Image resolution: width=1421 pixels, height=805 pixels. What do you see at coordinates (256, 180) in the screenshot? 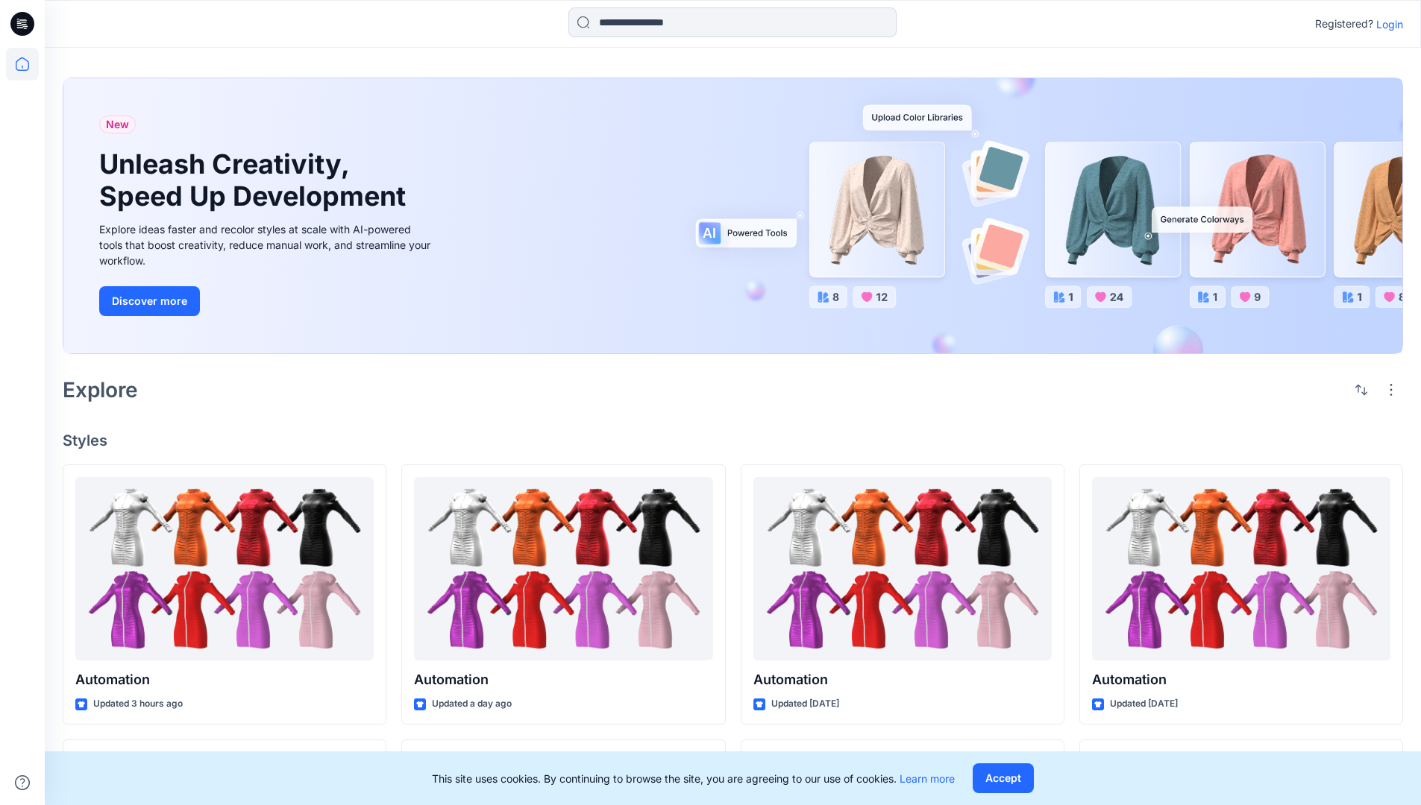
I see `h1: Unleash Creativity, Speed Up Development` at bounding box center [256, 180].